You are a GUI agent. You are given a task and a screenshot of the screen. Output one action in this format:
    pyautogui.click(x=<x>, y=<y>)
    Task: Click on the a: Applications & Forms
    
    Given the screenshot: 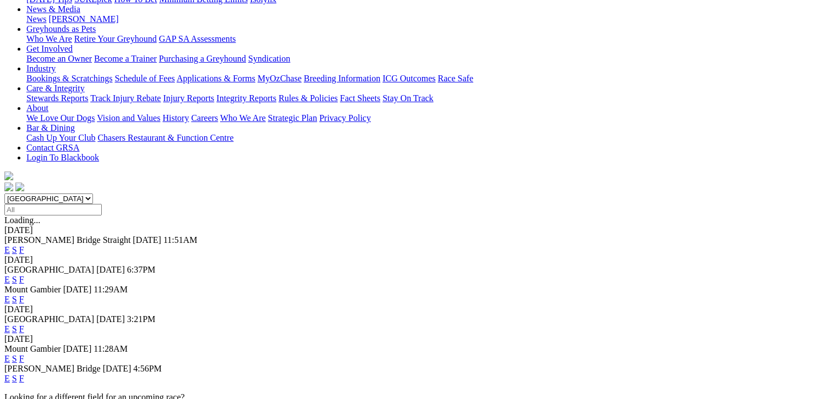 What is the action you would take?
    pyautogui.click(x=216, y=78)
    